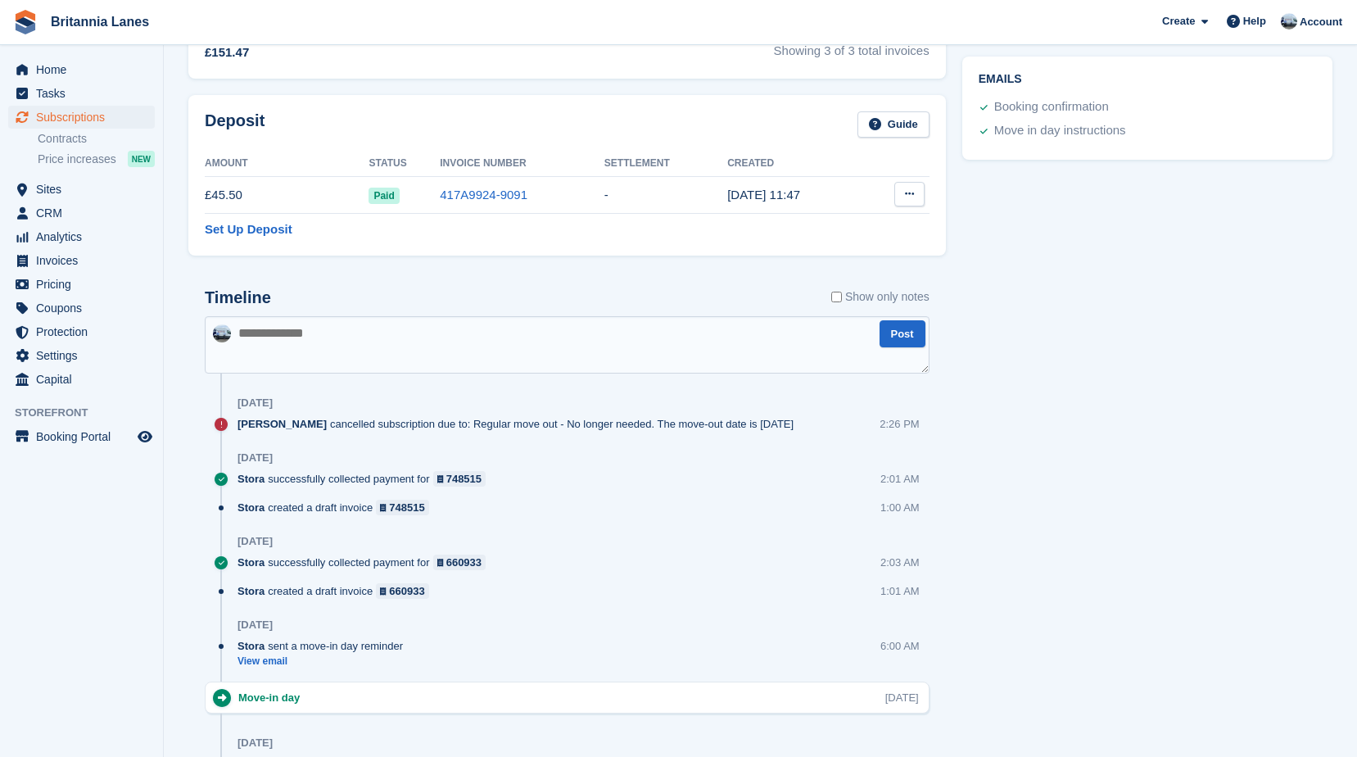 This screenshot has width=1357, height=757. What do you see at coordinates (85, 308) in the screenshot?
I see `span: Coupons` at bounding box center [85, 308].